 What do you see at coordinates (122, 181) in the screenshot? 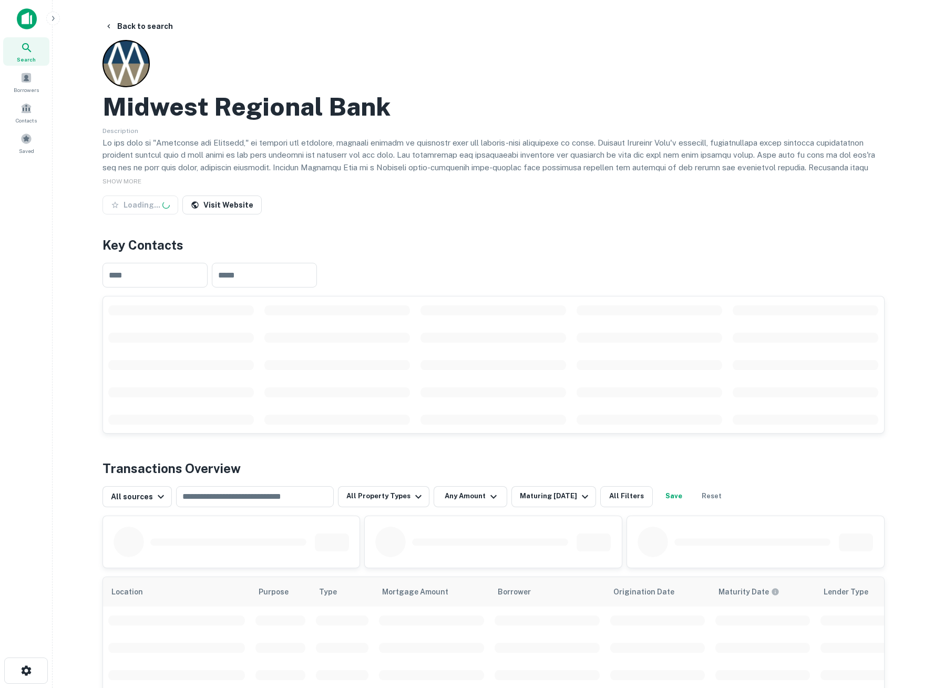
I see `span: SHOW MORE` at bounding box center [122, 181].